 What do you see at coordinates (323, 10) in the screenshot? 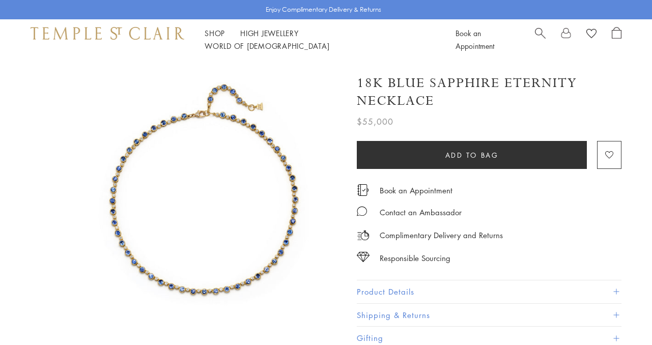
I see `p: Enjoy Complimentary Delivery & Returns` at bounding box center [323, 10].